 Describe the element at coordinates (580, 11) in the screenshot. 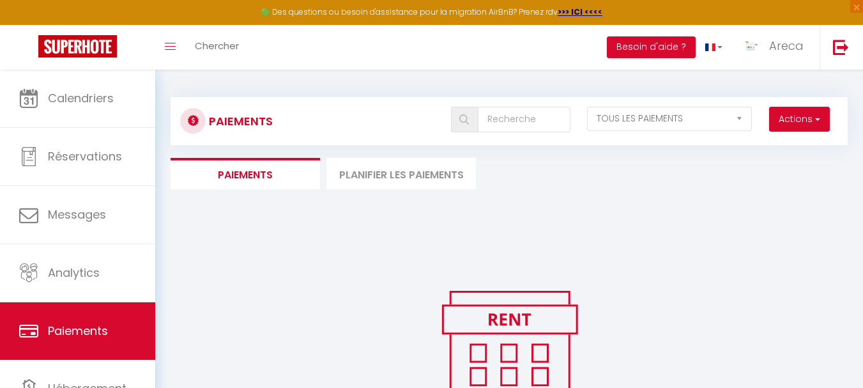

I see `strong: >>> ICI <<<<` at that location.